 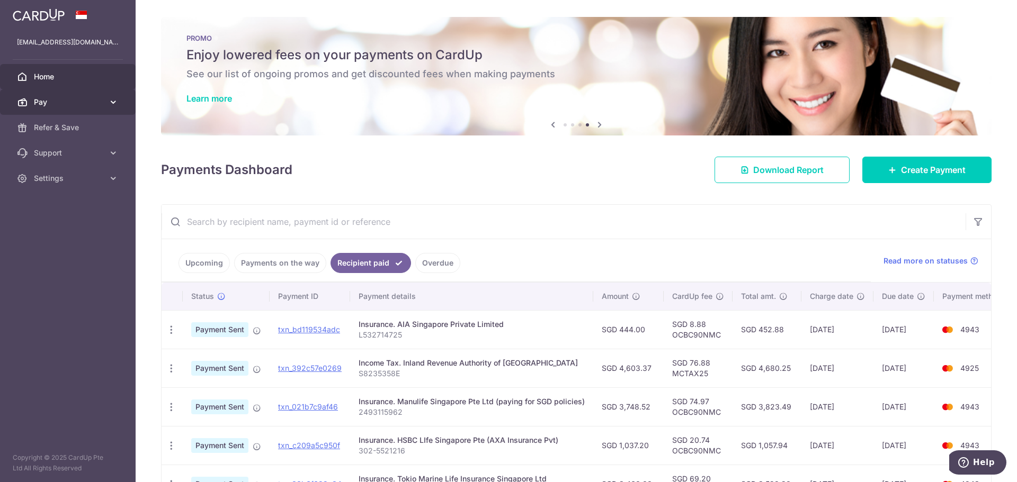 I want to click on a: Overdue, so click(x=437, y=263).